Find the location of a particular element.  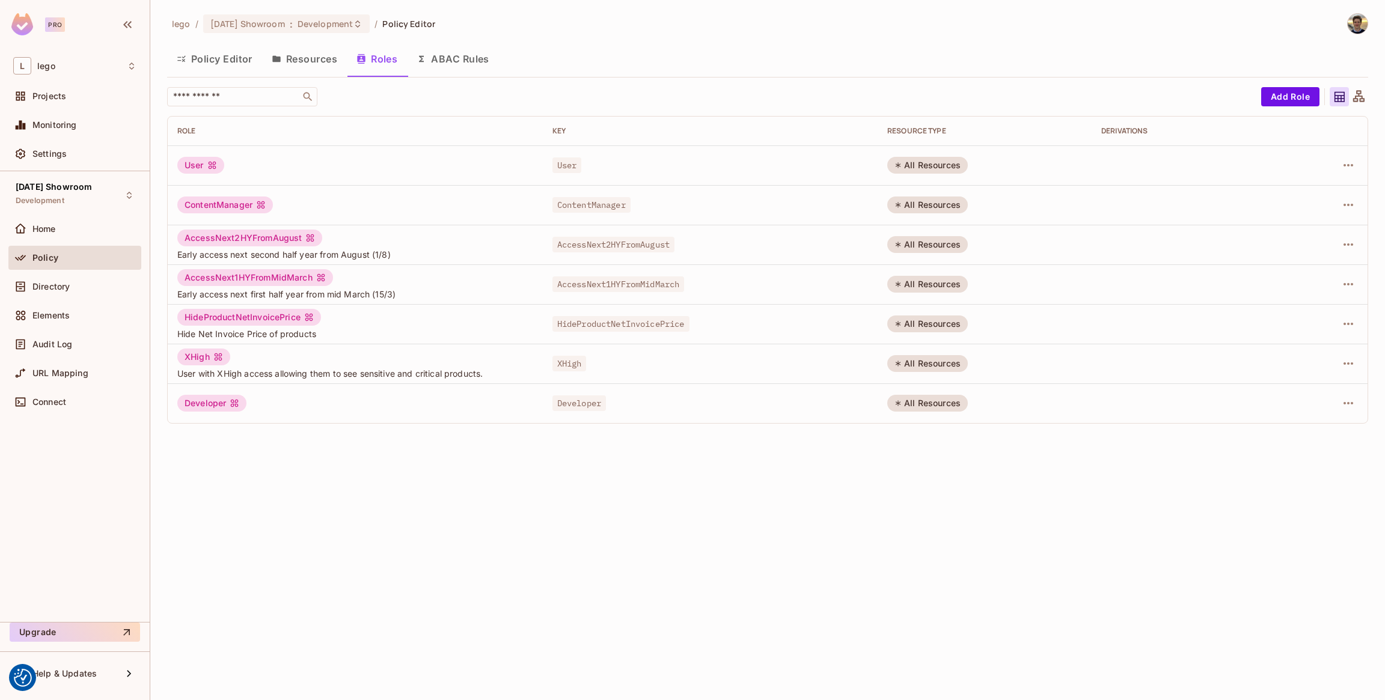

div: User is located at coordinates (201, 165).